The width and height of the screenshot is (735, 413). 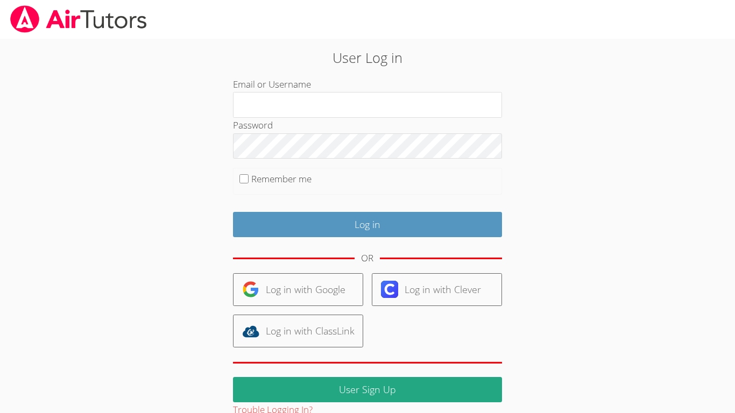 I want to click on div: OR, so click(x=367, y=258).